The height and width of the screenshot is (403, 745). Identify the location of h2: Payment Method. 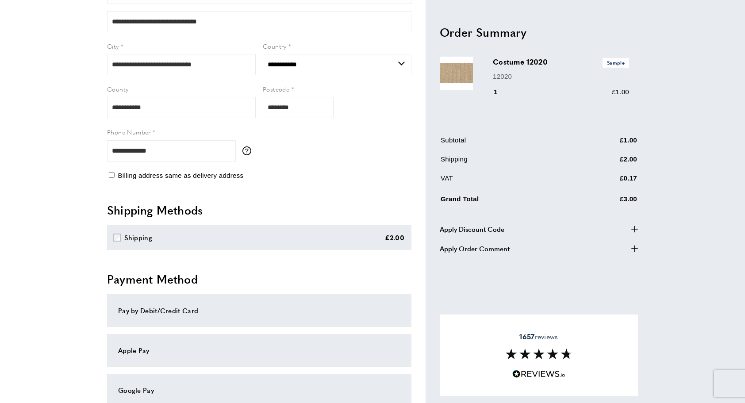
(259, 279).